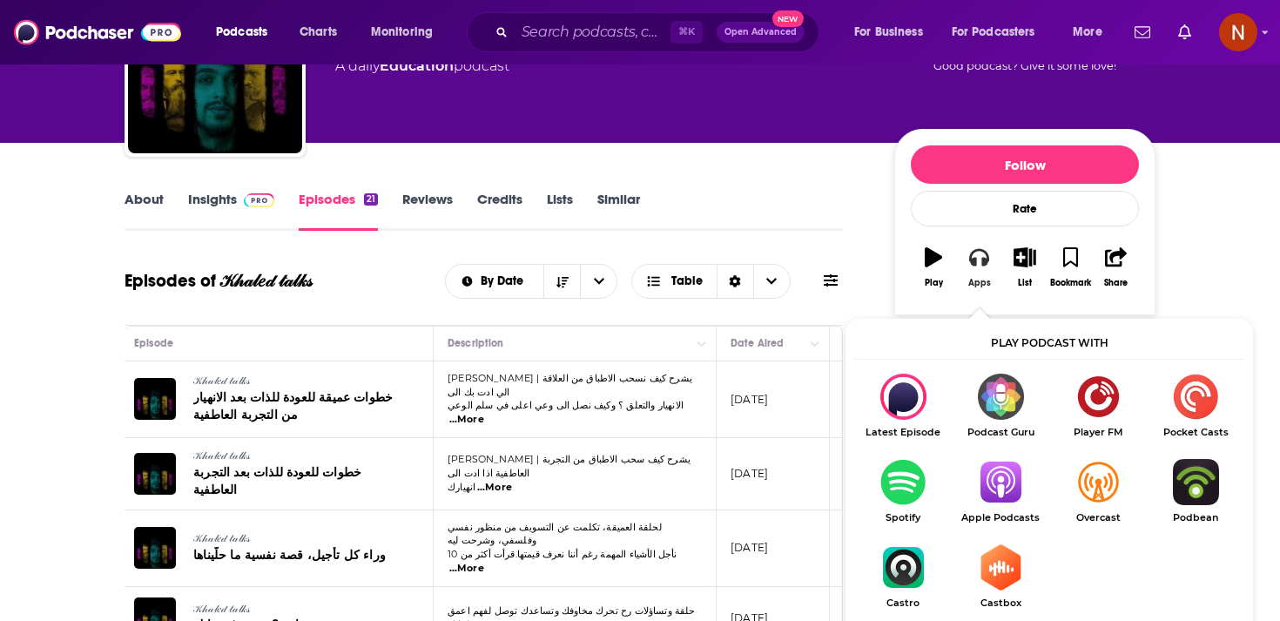  I want to click on button: Follow, so click(1025, 165).